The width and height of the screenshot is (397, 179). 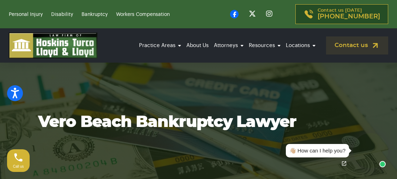 I want to click on a: Open chat, so click(x=344, y=163).